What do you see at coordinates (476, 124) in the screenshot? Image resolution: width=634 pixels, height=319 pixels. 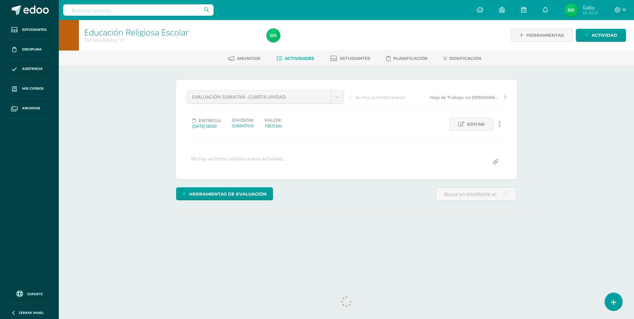 I see `span: Editar` at bounding box center [476, 124].